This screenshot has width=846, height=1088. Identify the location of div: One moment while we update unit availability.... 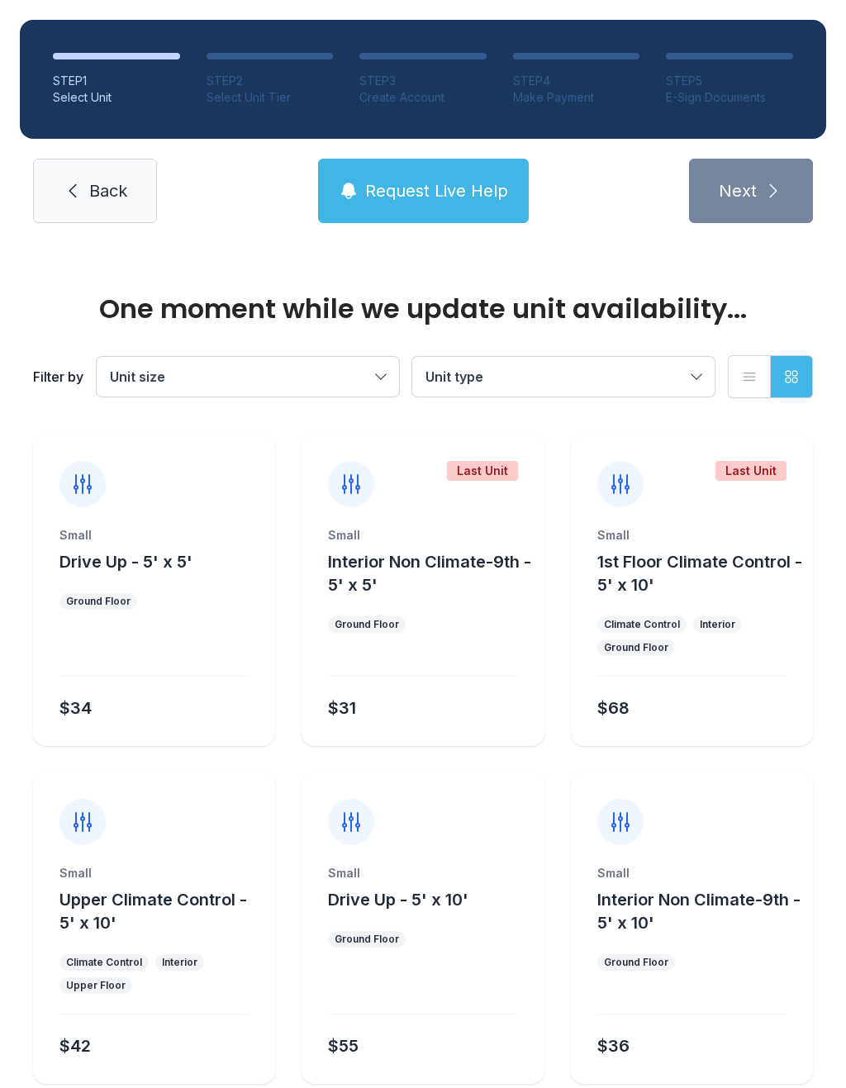
(423, 309).